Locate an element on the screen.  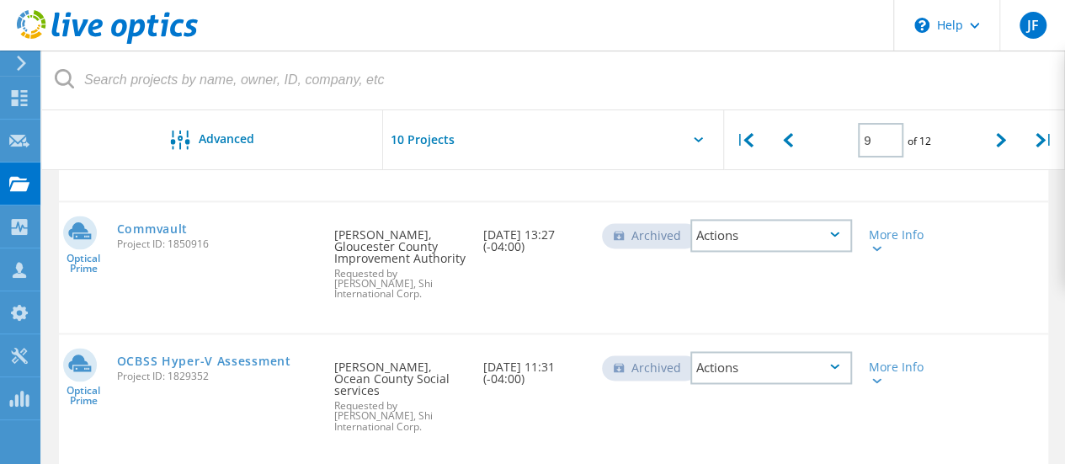
a: Live Optics Dashboard is located at coordinates (107, 41).